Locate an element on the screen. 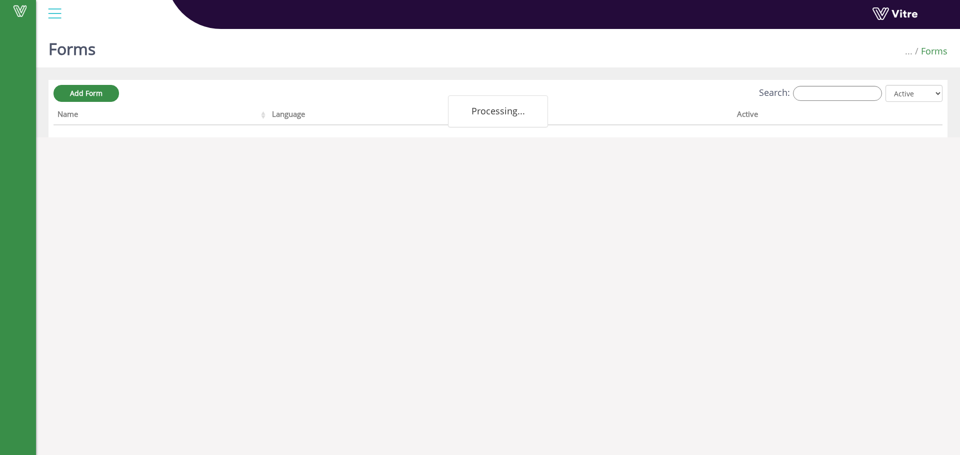 This screenshot has height=455, width=960. label: Search: is located at coordinates (820, 93).